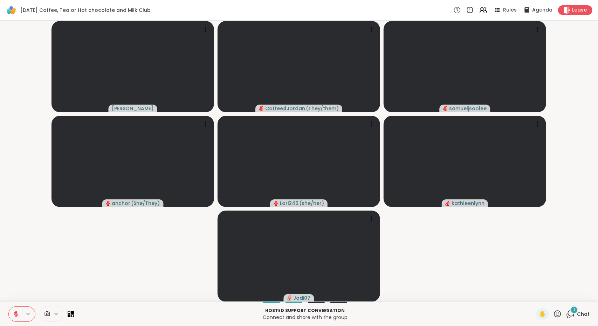  I want to click on span: Leave, so click(579, 10).